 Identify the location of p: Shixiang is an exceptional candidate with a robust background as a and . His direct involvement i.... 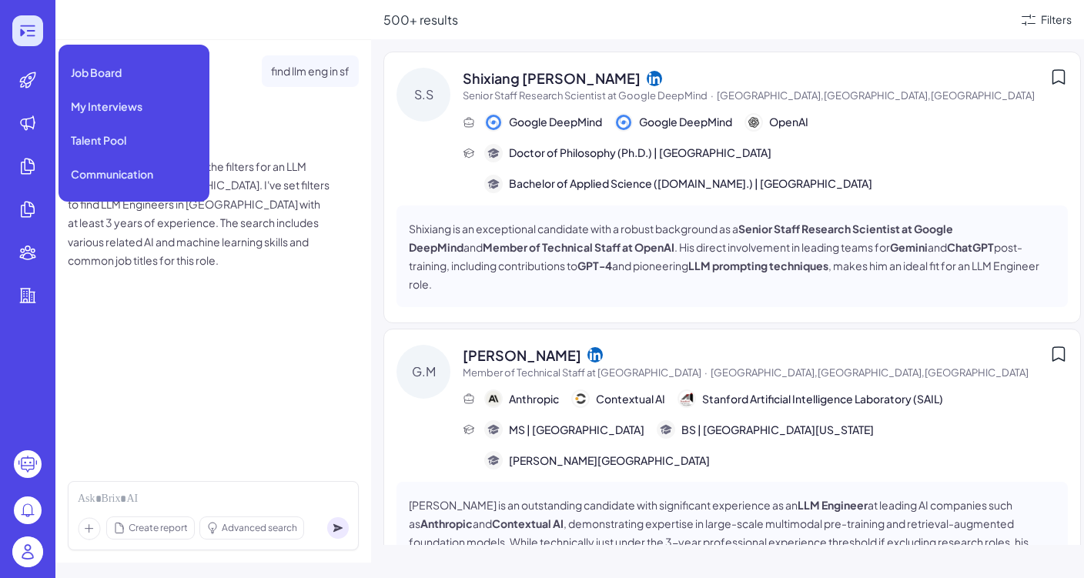
(732, 256).